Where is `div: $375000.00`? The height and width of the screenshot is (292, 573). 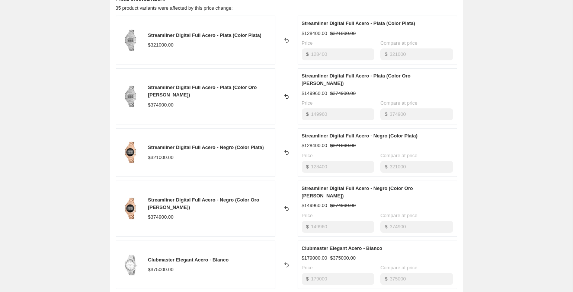 div: $375000.00 is located at coordinates (161, 270).